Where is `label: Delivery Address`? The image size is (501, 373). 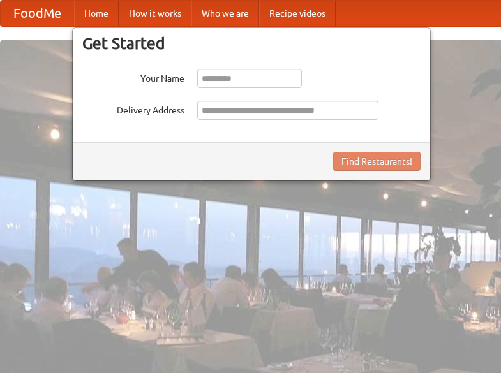
label: Delivery Address is located at coordinates (133, 108).